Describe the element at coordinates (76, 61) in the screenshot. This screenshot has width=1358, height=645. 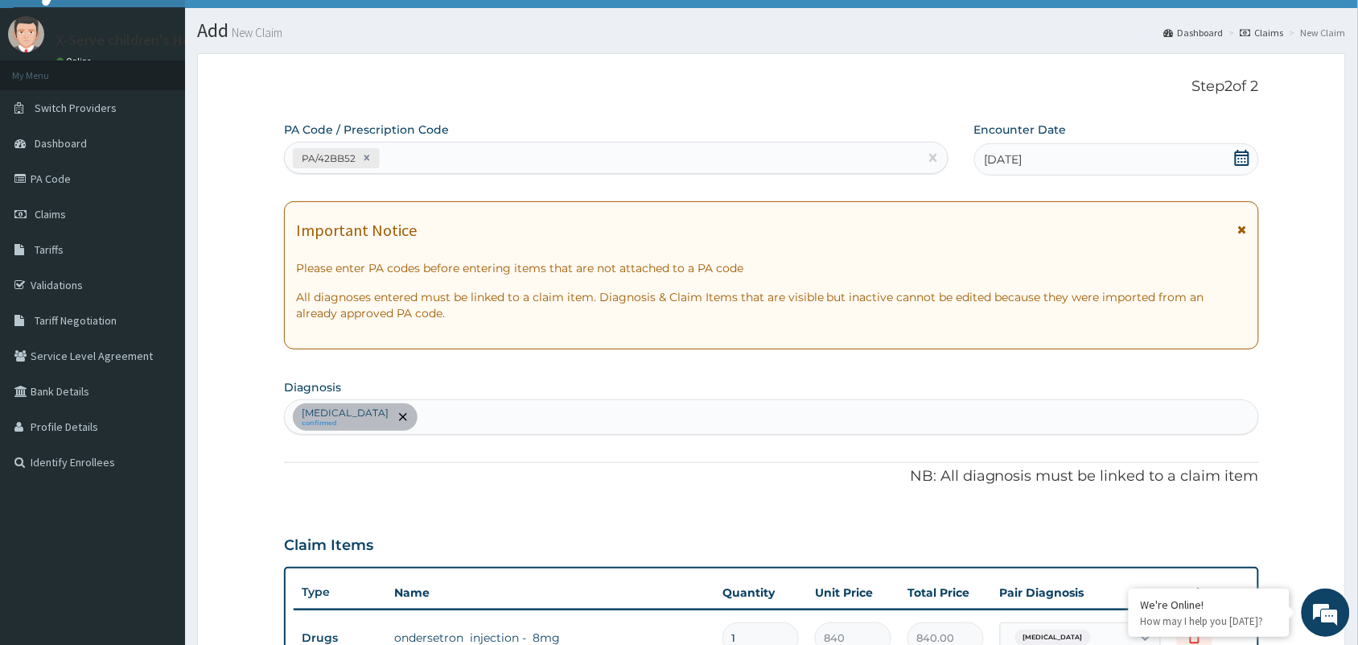
I see `a: Online` at that location.